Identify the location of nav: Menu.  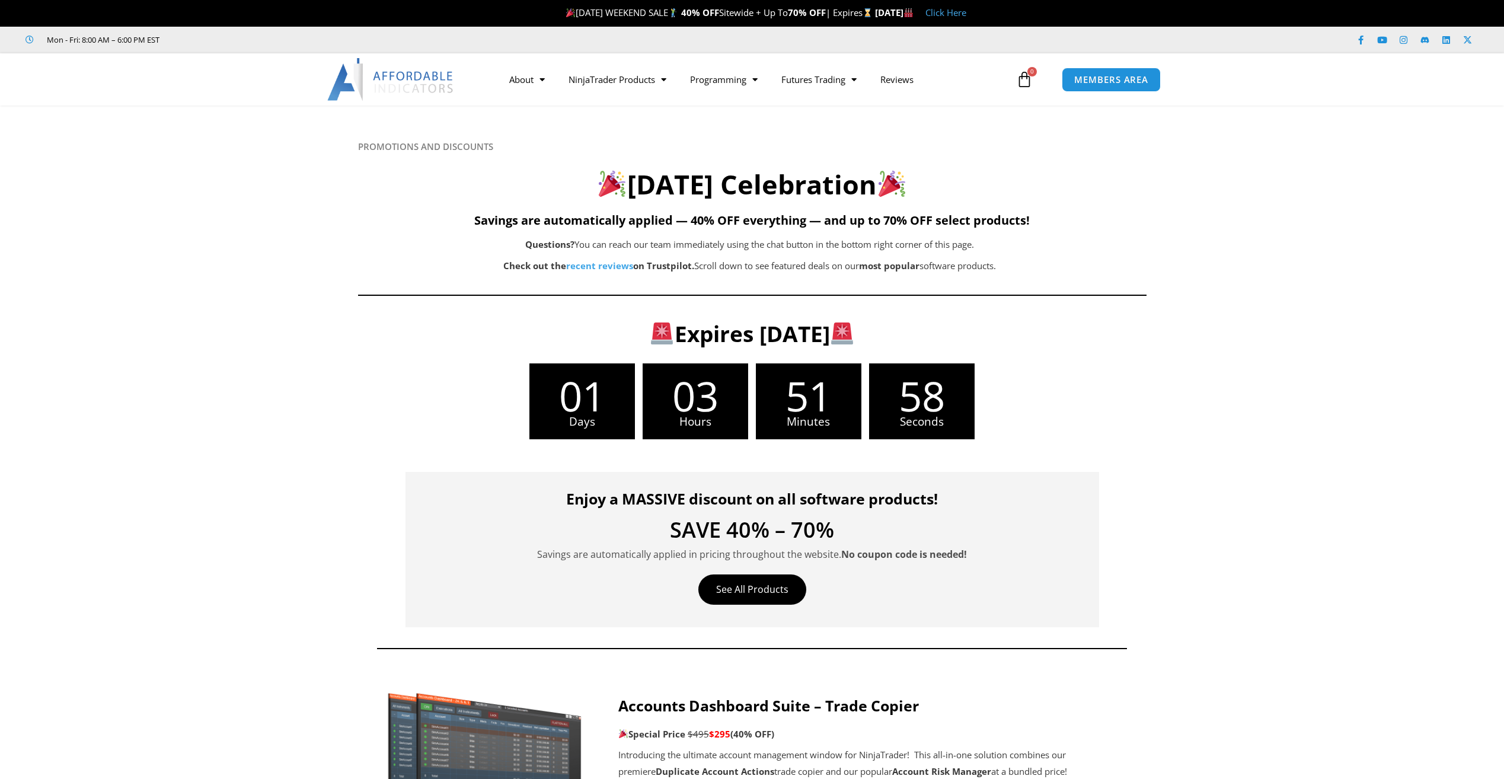
(755, 79).